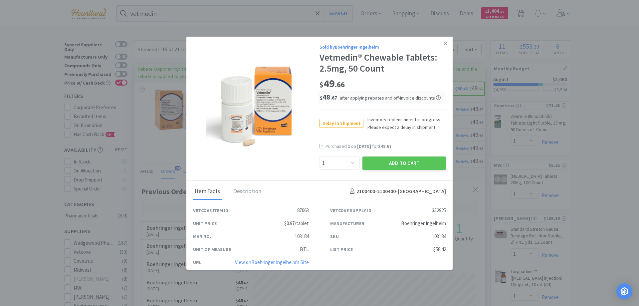  Describe the element at coordinates (385, 146) in the screenshot. I see `span: $48.67` at that location.